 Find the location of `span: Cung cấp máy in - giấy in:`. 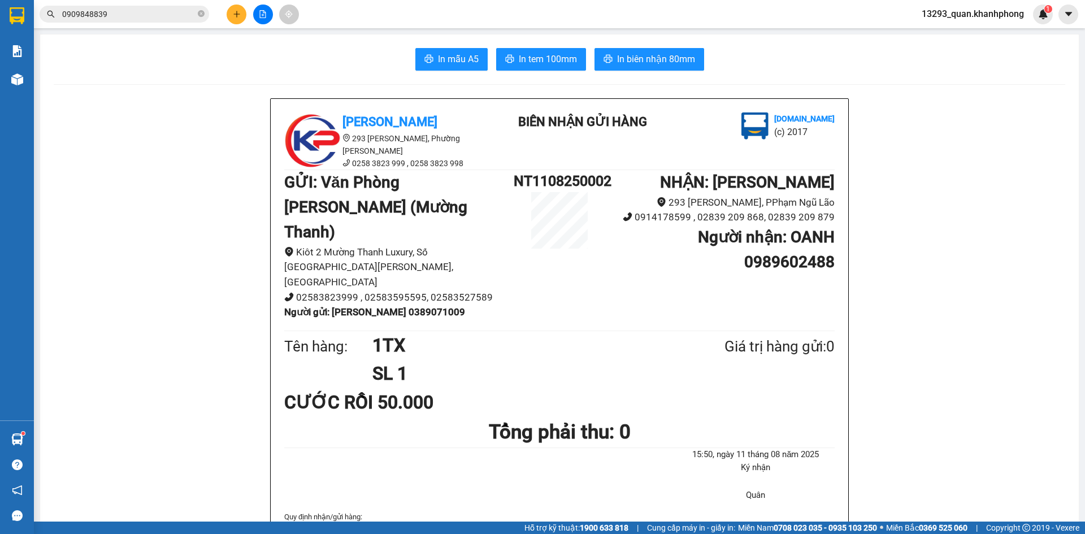

span: Cung cấp máy in - giấy in: is located at coordinates (691, 528).